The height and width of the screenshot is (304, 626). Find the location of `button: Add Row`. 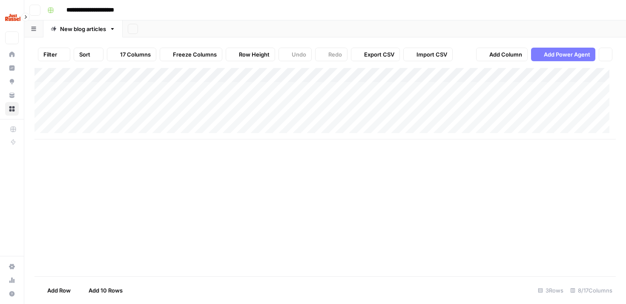

button: Add Row is located at coordinates (55, 291).